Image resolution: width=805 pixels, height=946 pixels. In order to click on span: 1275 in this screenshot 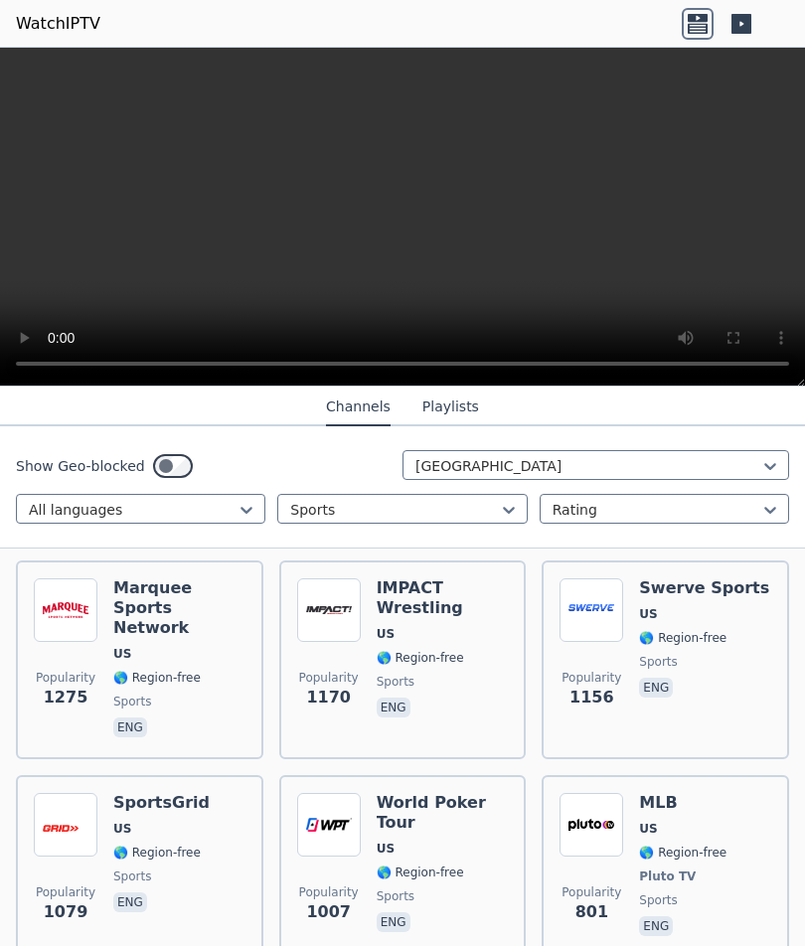, I will do `click(66, 698)`.